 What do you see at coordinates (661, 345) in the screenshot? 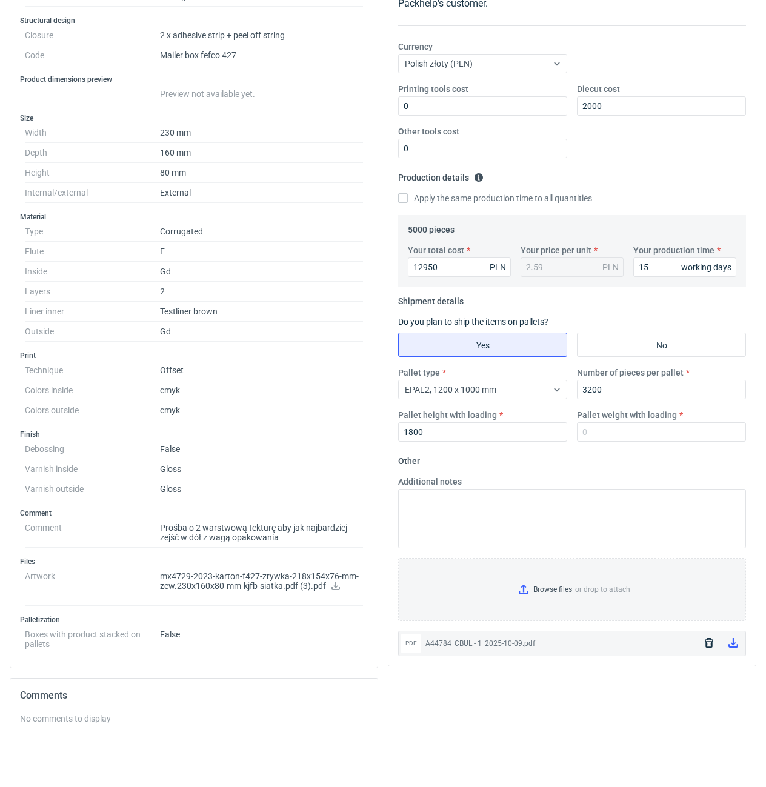
I see `label: No` at bounding box center [661, 345].